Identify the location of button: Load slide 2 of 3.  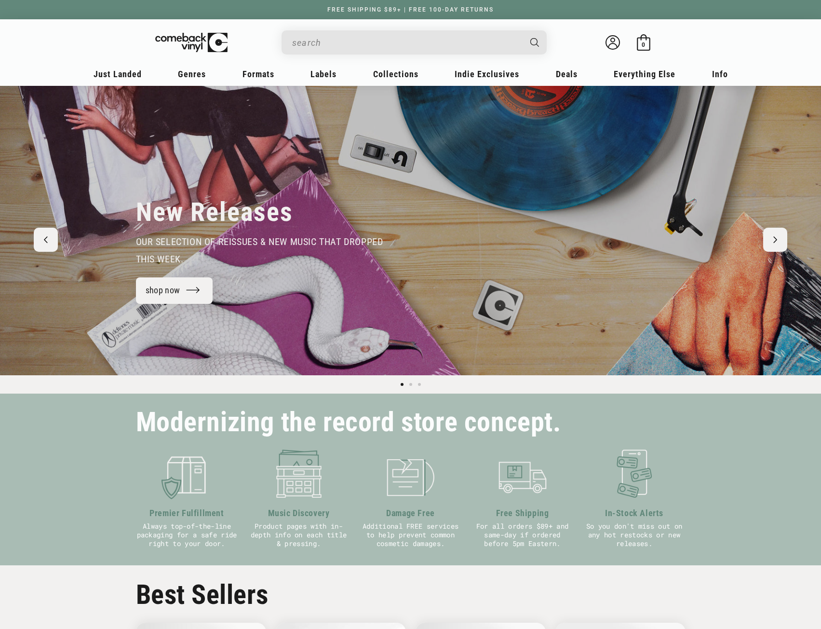
(411, 384).